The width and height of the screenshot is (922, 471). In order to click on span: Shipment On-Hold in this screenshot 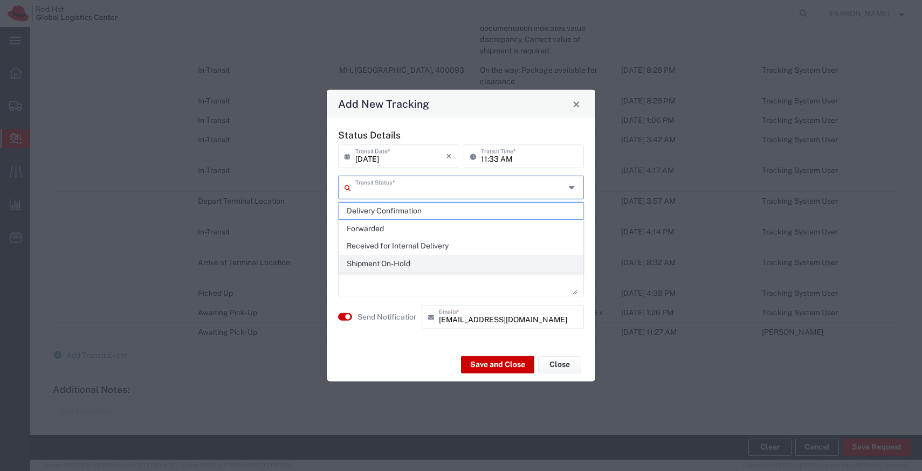, I will do `click(461, 264)`.